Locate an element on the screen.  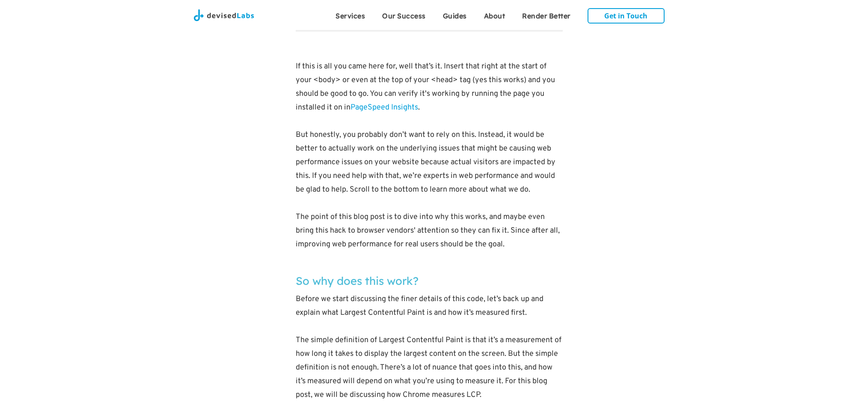
a: Get in Touch is located at coordinates (626, 16).